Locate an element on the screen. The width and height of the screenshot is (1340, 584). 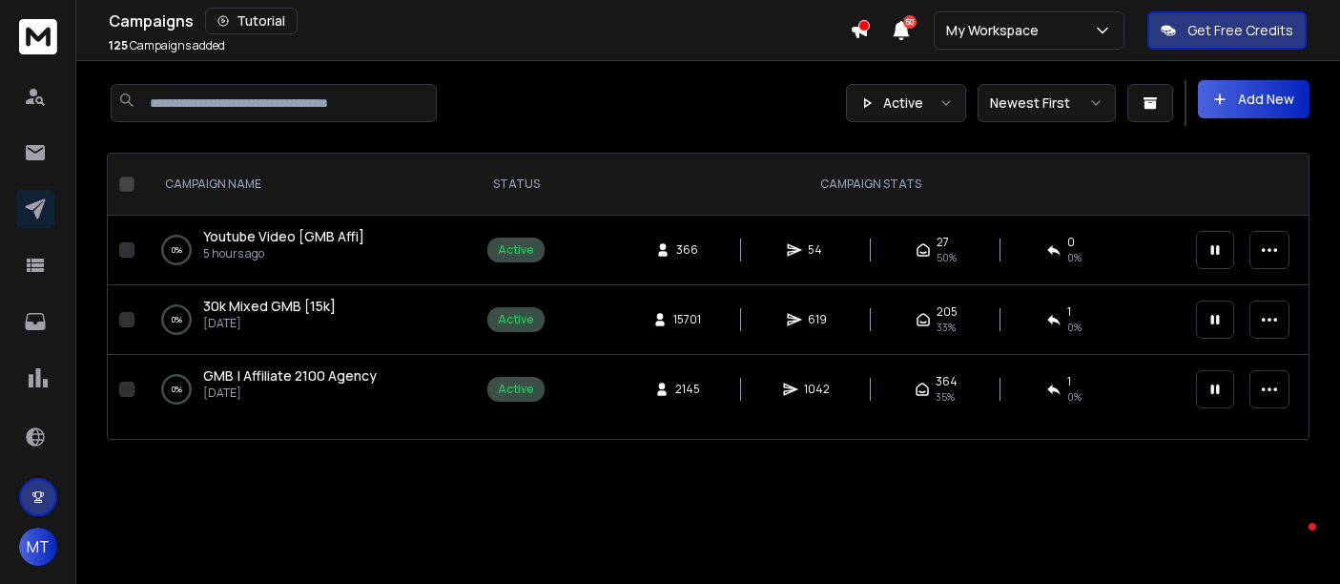
span: 619 is located at coordinates (817, 320).